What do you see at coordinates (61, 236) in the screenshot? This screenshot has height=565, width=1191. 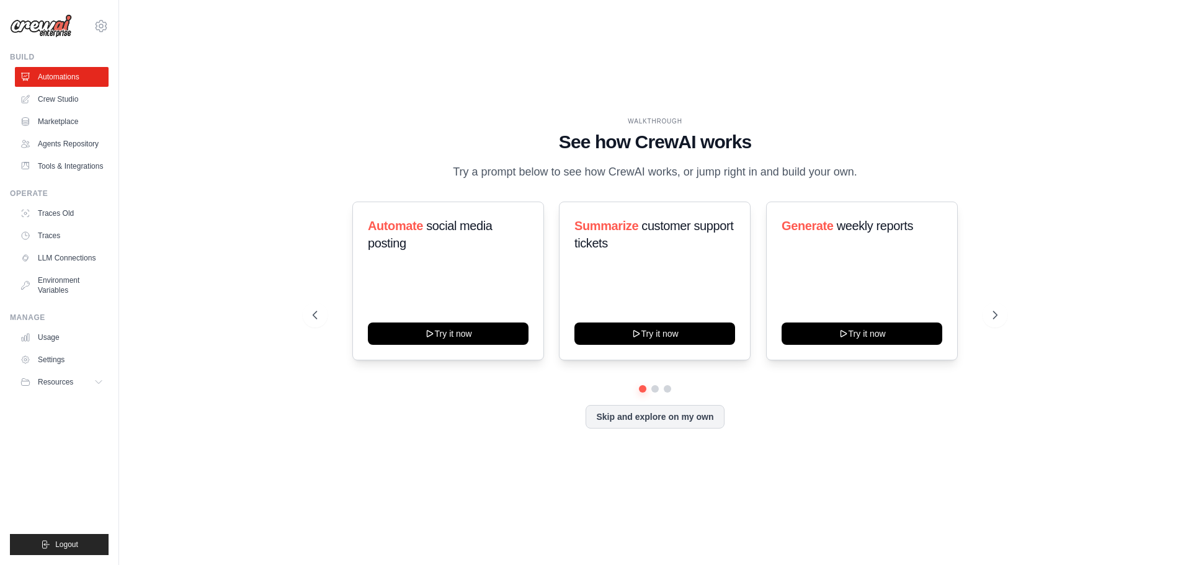 I see `a: Traces` at bounding box center [61, 236].